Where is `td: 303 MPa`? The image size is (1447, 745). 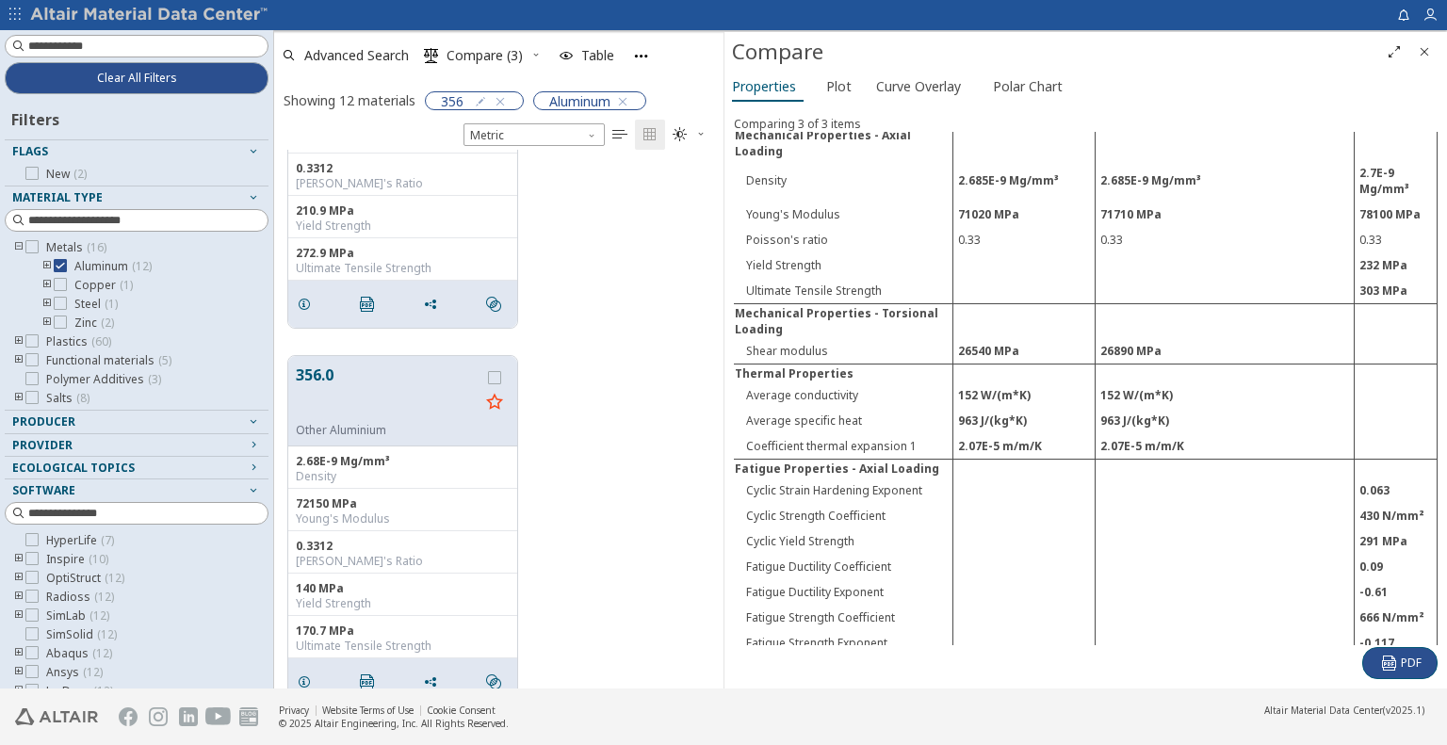
td: 303 MPa is located at coordinates (1395, 291).